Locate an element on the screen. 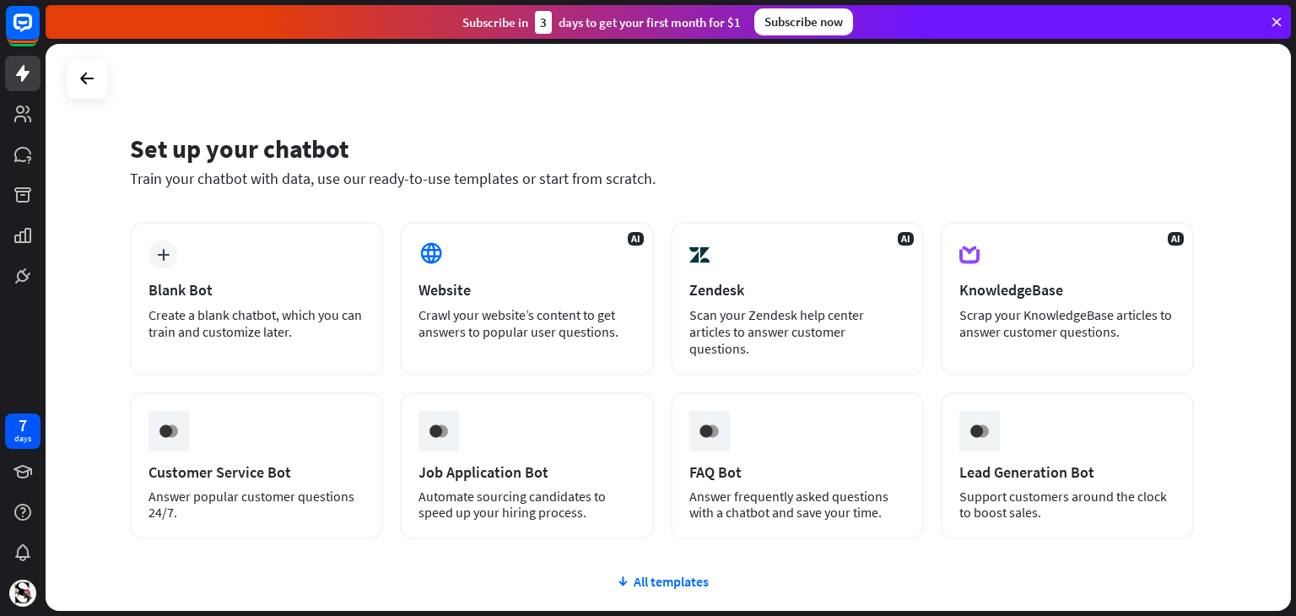  div: 3 is located at coordinates (544, 22).